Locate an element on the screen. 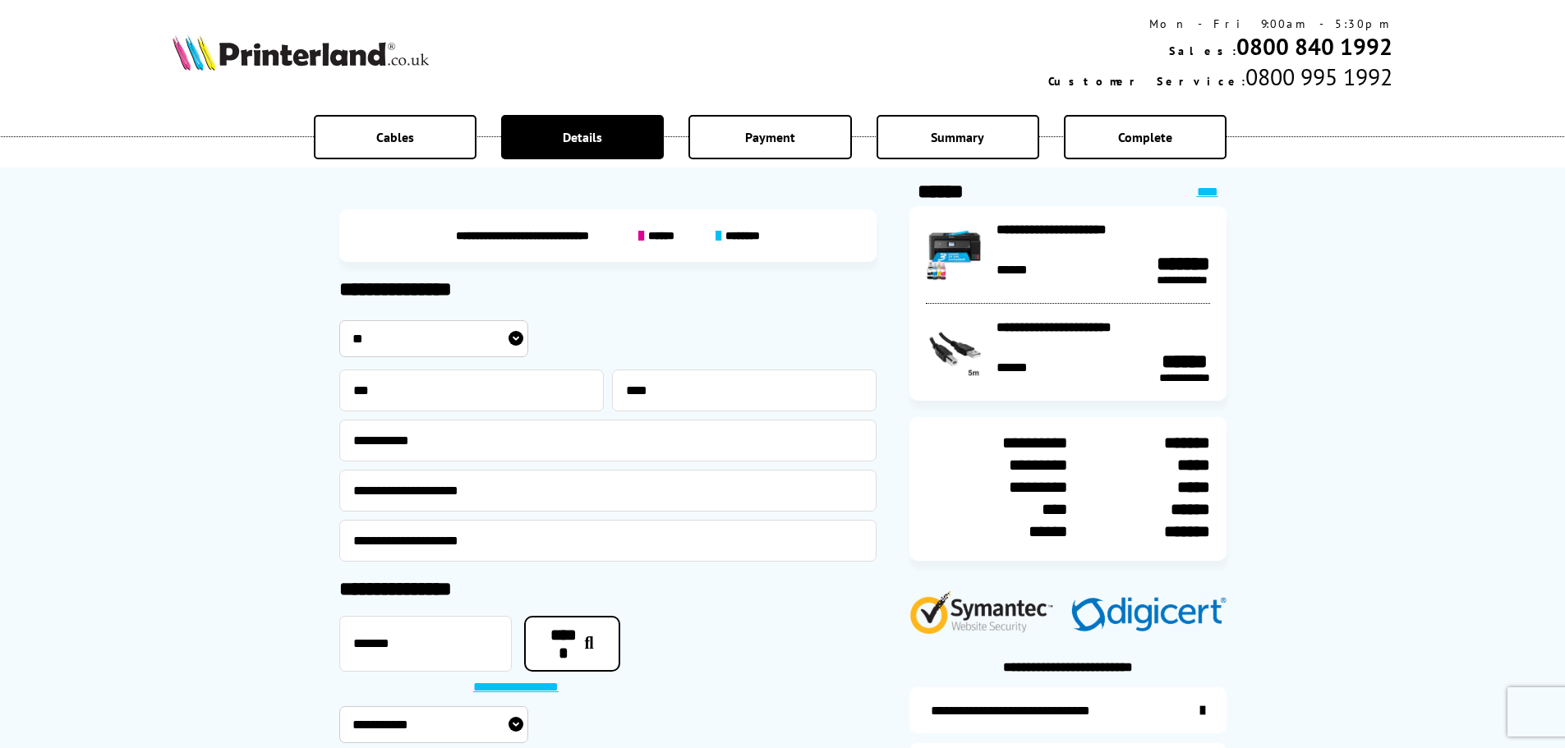  span: 0800 995 1992 is located at coordinates (1318, 76).